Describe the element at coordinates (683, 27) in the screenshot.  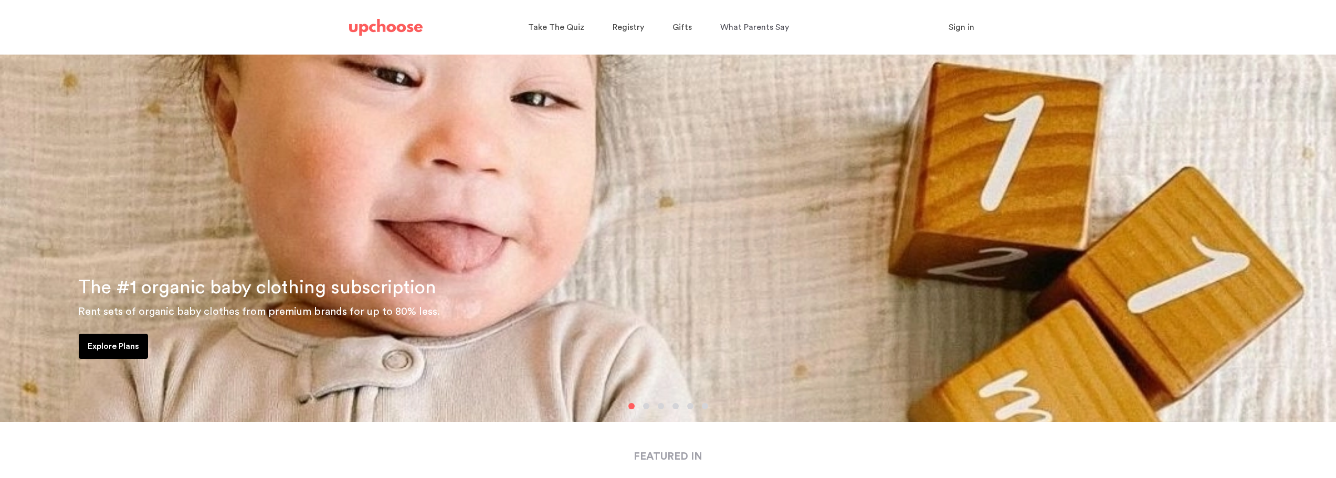
I see `a: Gifts` at that location.